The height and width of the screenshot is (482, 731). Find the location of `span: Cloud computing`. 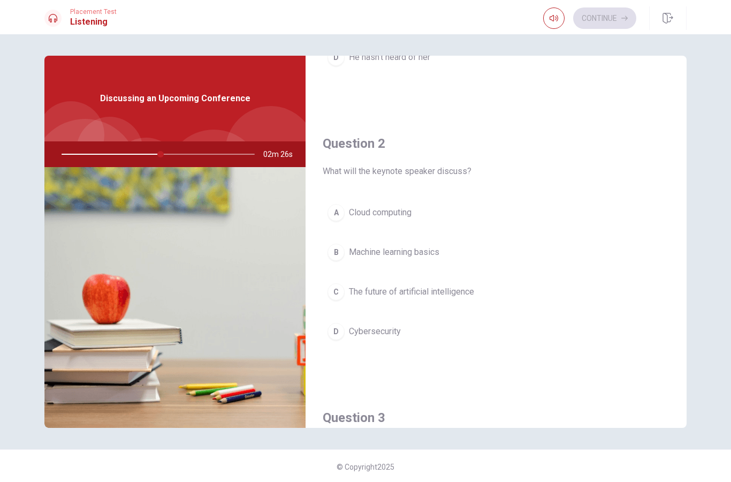

span: Cloud computing is located at coordinates (380, 212).